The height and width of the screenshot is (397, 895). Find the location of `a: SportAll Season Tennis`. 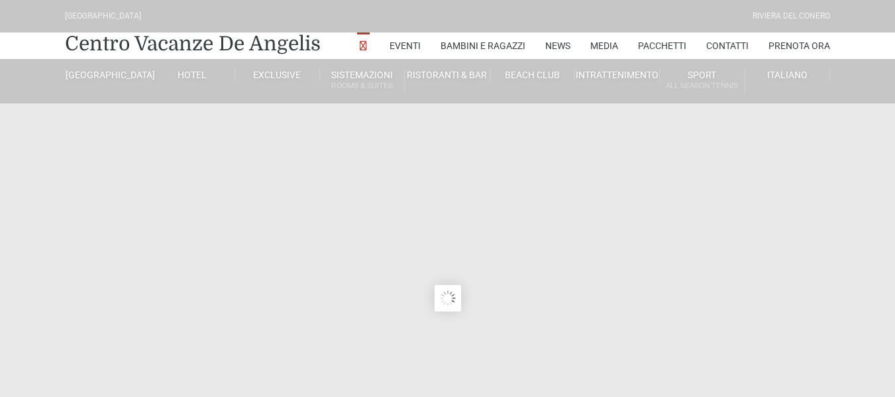

a: SportAll Season Tennis is located at coordinates (702, 81).